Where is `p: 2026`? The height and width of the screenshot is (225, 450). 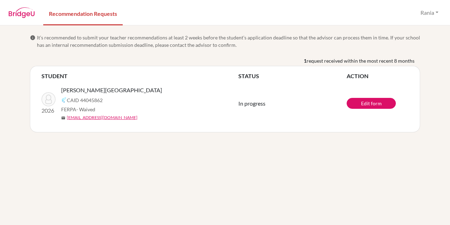
p: 2026 is located at coordinates (49, 110).